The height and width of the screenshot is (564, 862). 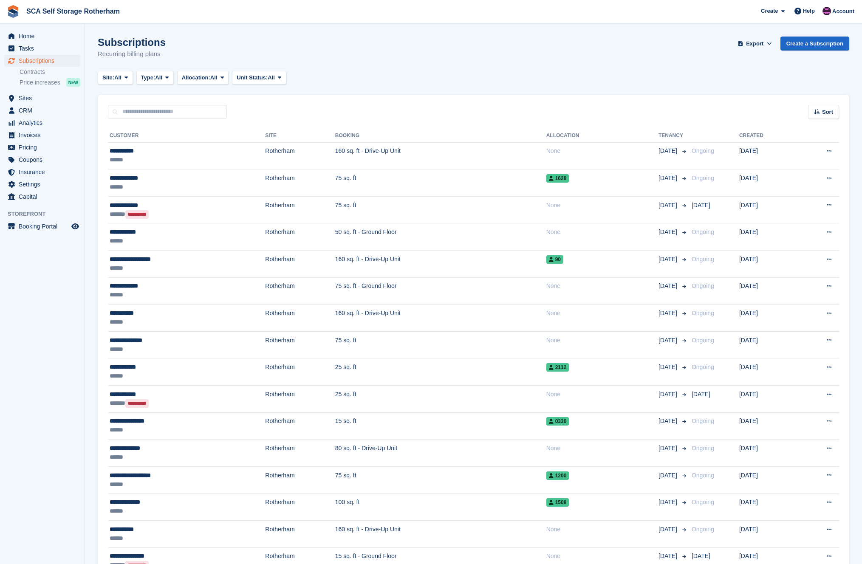 I want to click on p: Recurring billing plans, so click(x=132, y=54).